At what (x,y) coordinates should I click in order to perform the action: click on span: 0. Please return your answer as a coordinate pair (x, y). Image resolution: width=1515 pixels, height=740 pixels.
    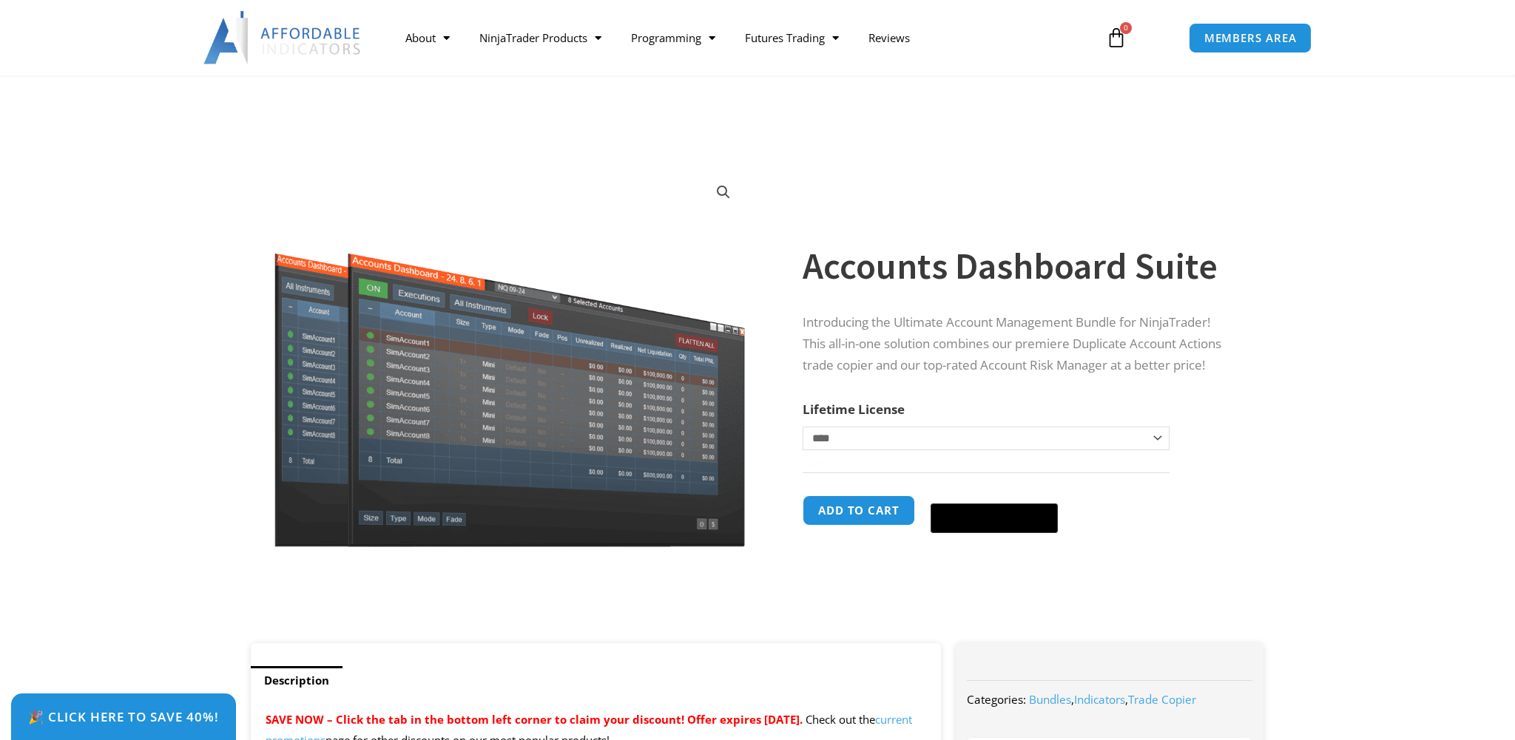
    Looking at the image, I should click on (1126, 28).